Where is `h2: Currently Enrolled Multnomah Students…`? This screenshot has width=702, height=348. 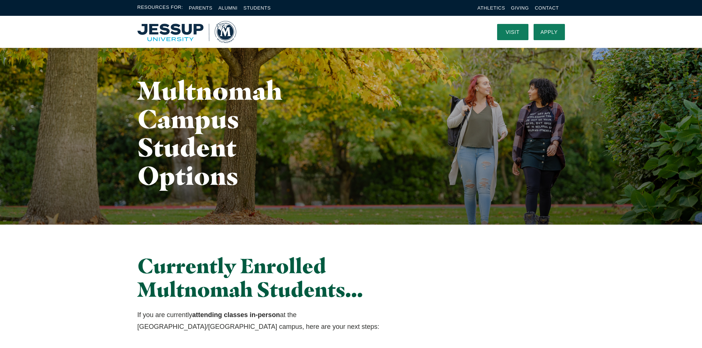
h2: Currently Enrolled Multnomah Students… is located at coordinates (277, 278).